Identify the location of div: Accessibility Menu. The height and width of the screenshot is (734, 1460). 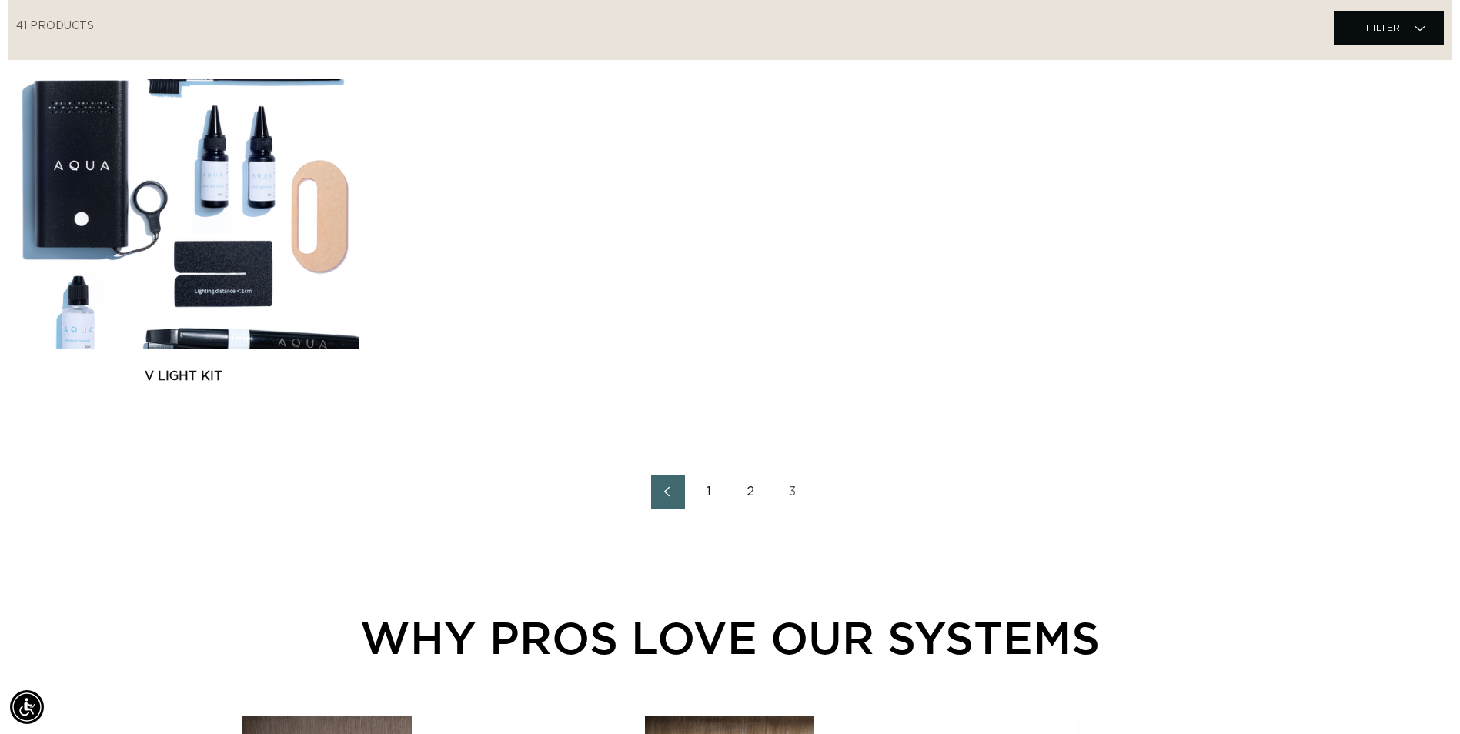
(27, 707).